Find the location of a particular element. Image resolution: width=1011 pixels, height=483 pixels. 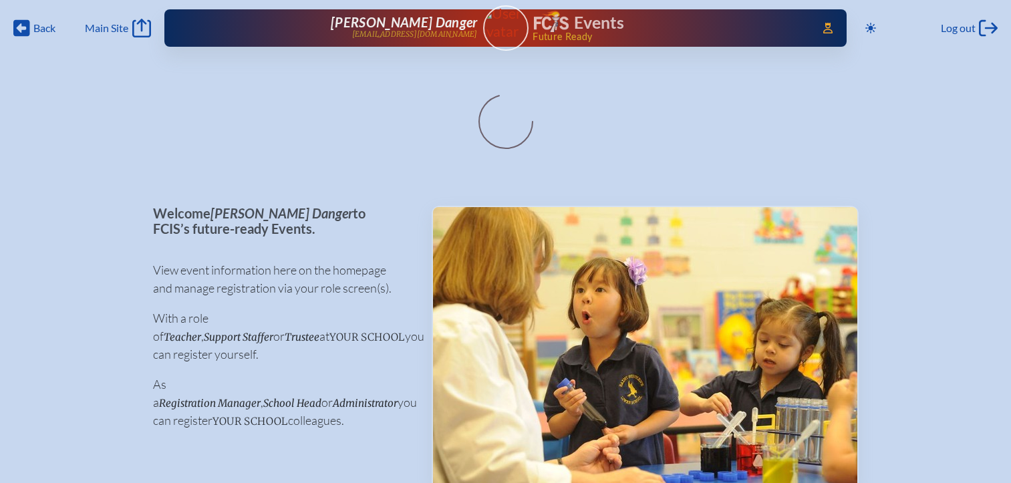

span: Administrator is located at coordinates (365, 403).